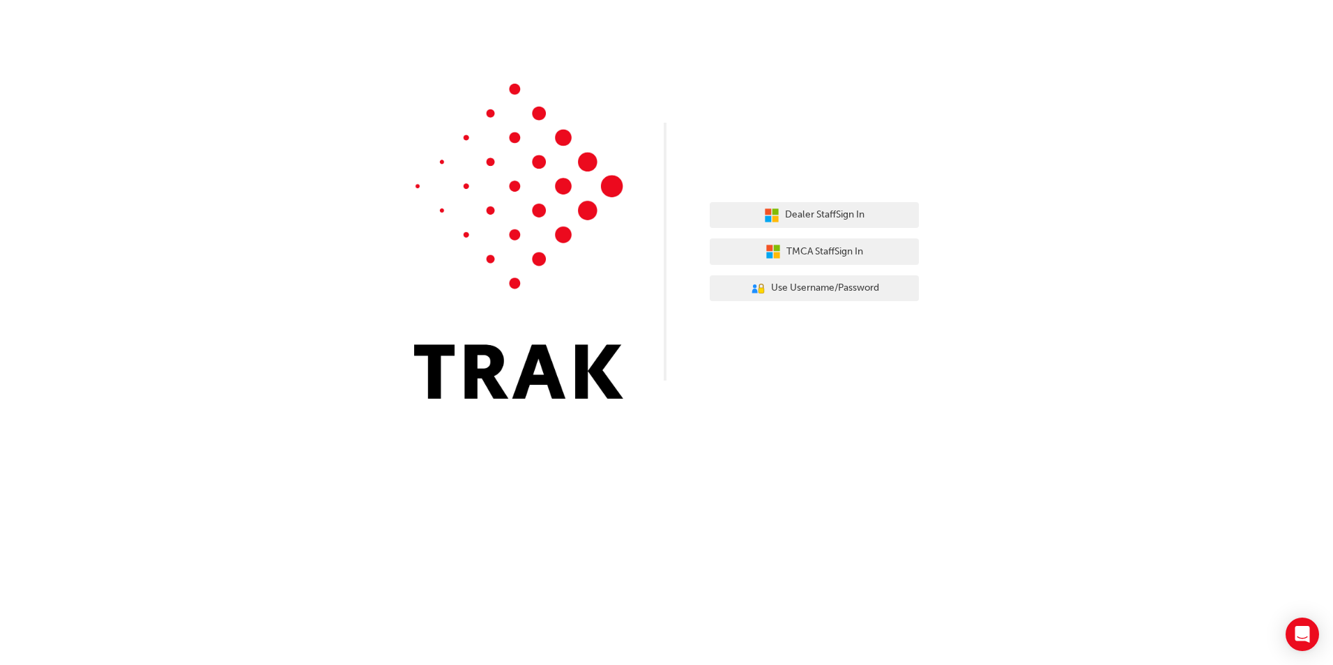 This screenshot has height=665, width=1333. Describe the element at coordinates (814, 252) in the screenshot. I see `button: TMCA StaffSign In` at that location.